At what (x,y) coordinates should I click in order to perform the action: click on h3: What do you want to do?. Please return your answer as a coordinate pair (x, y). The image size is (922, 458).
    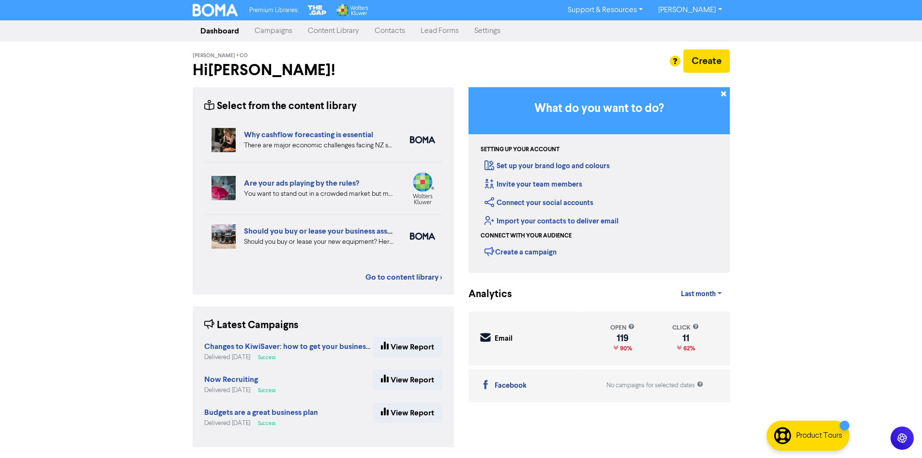
    Looking at the image, I should click on (599, 108).